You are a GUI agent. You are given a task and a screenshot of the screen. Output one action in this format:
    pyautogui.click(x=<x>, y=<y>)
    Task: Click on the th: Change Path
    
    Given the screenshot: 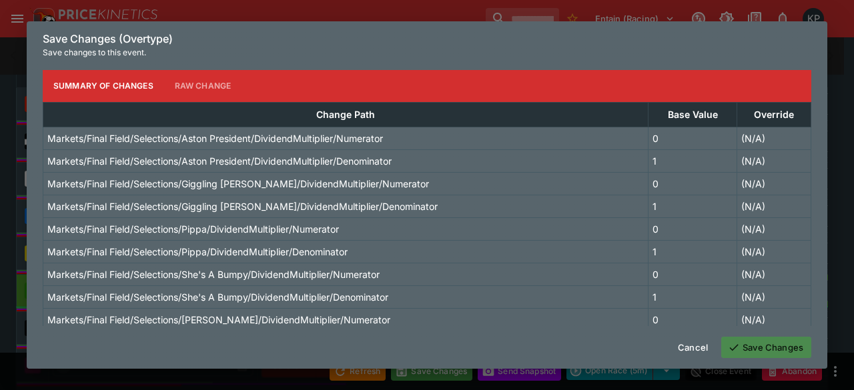 What is the action you would take?
    pyautogui.click(x=346, y=114)
    